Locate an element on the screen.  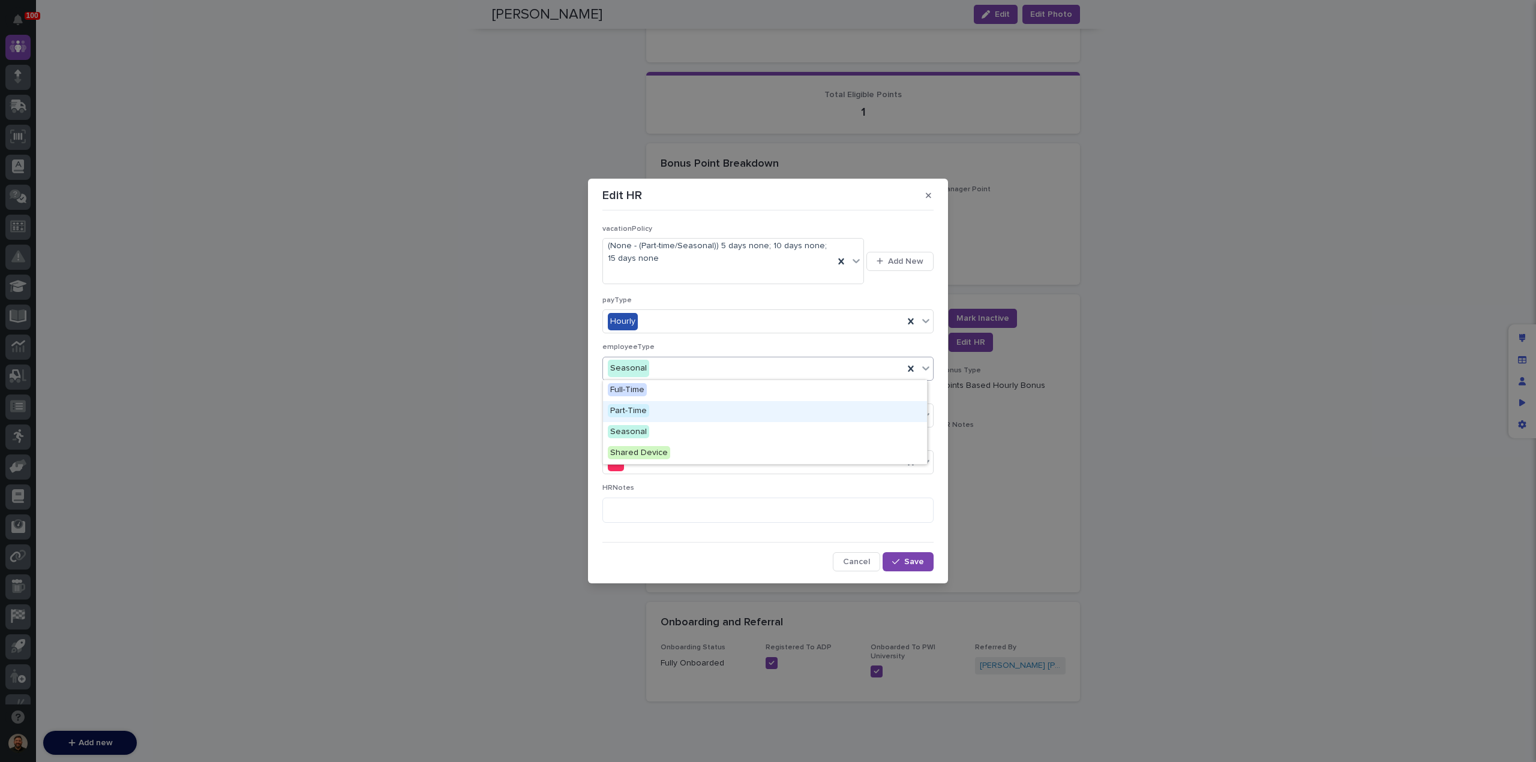
span: payType is located at coordinates (617, 301).